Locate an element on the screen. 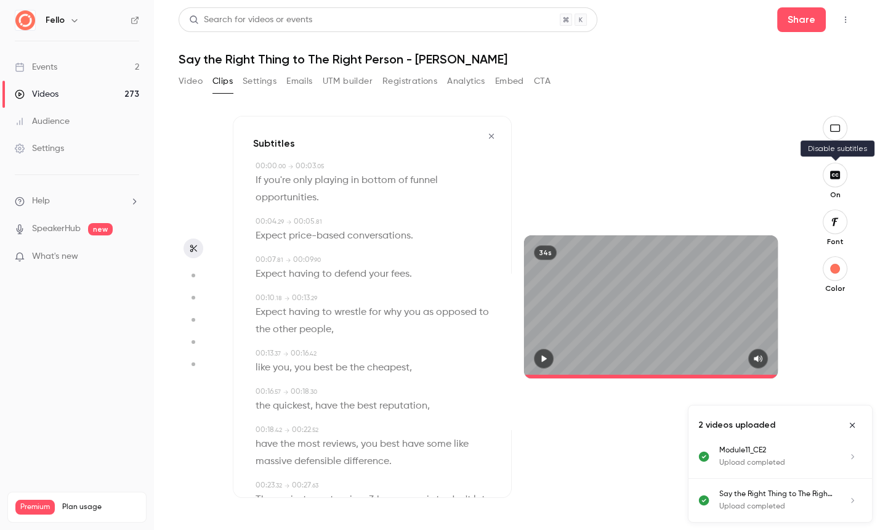 Image resolution: width=880 pixels, height=530 pixels. span: opportunities is located at coordinates (286, 198).